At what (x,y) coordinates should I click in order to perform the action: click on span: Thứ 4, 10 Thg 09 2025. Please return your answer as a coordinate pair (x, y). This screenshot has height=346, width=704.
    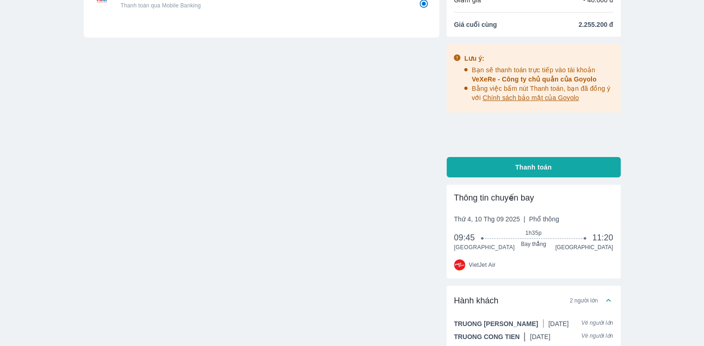
    Looking at the image, I should click on (507, 219).